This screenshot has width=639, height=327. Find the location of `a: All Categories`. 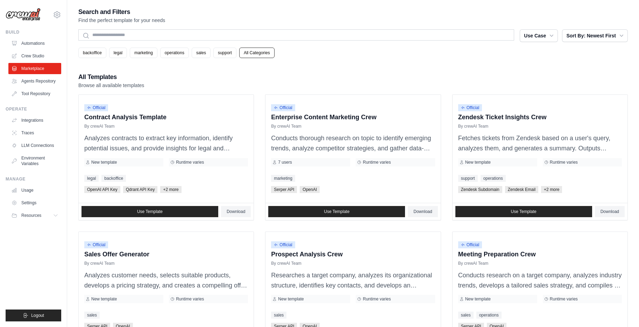

a: All Categories is located at coordinates (257, 53).